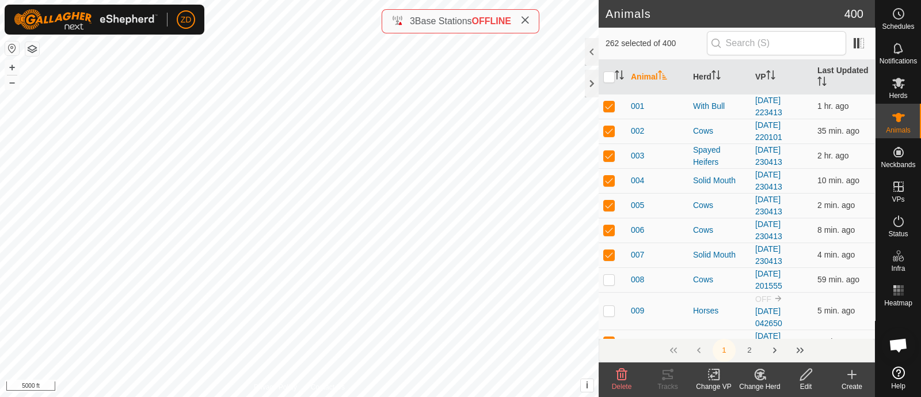  I want to click on button: Next Page, so click(775, 350).